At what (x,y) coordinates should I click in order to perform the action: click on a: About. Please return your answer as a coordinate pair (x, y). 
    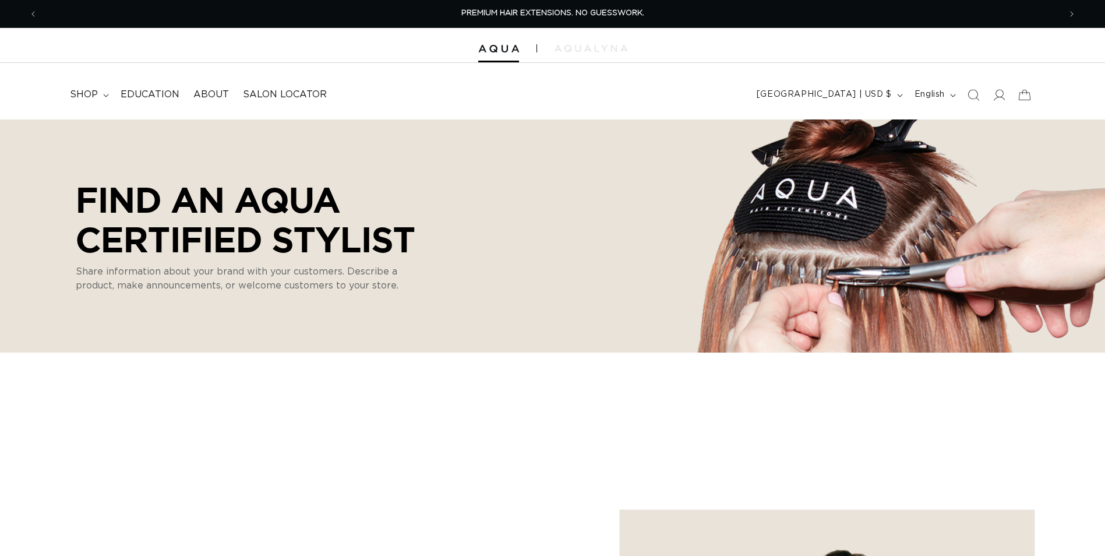
    Looking at the image, I should click on (211, 94).